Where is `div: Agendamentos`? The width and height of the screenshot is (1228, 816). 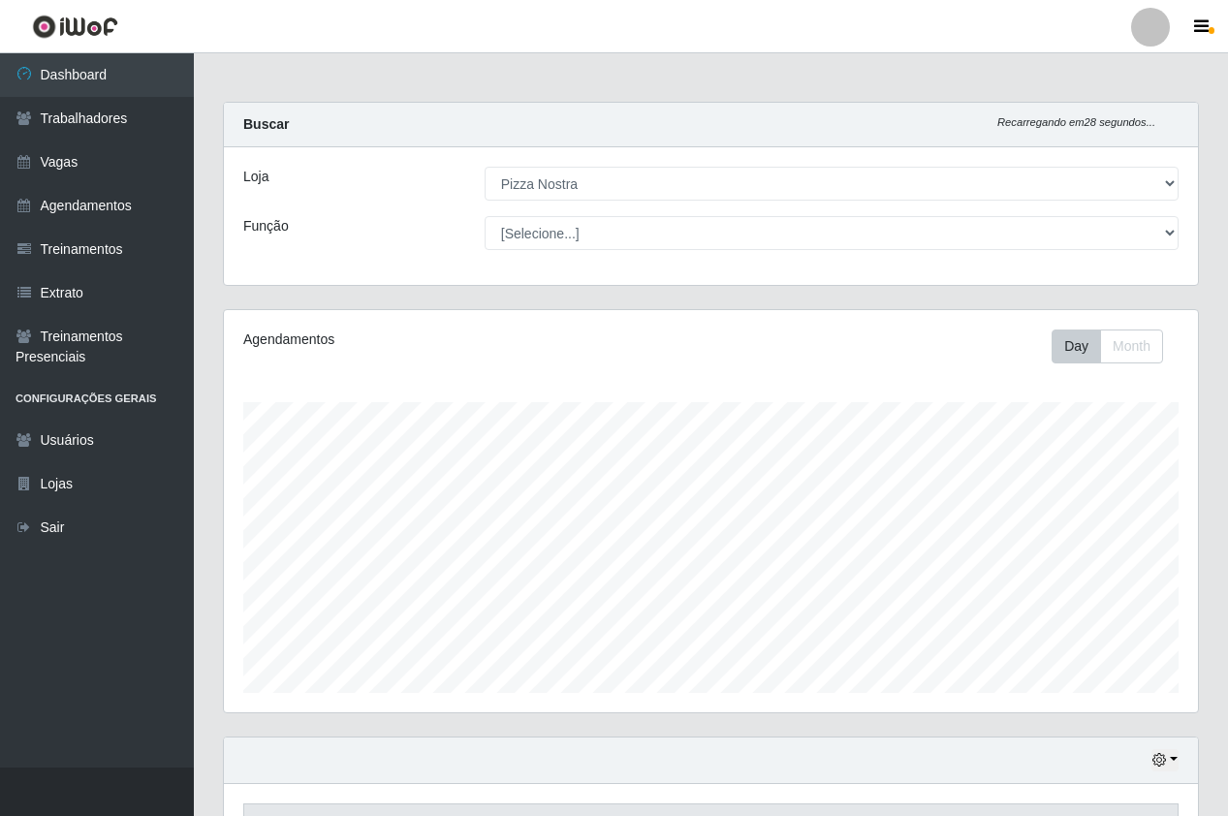
div: Agendamentos is located at coordinates (429, 339).